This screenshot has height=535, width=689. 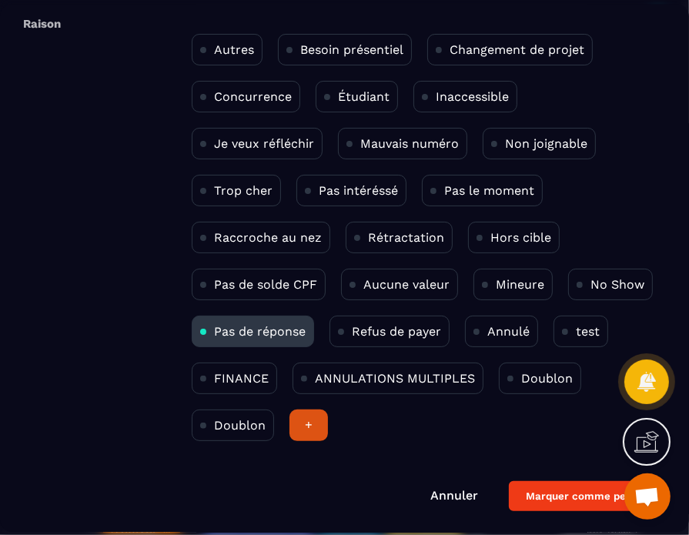 I want to click on p: test, so click(x=587, y=331).